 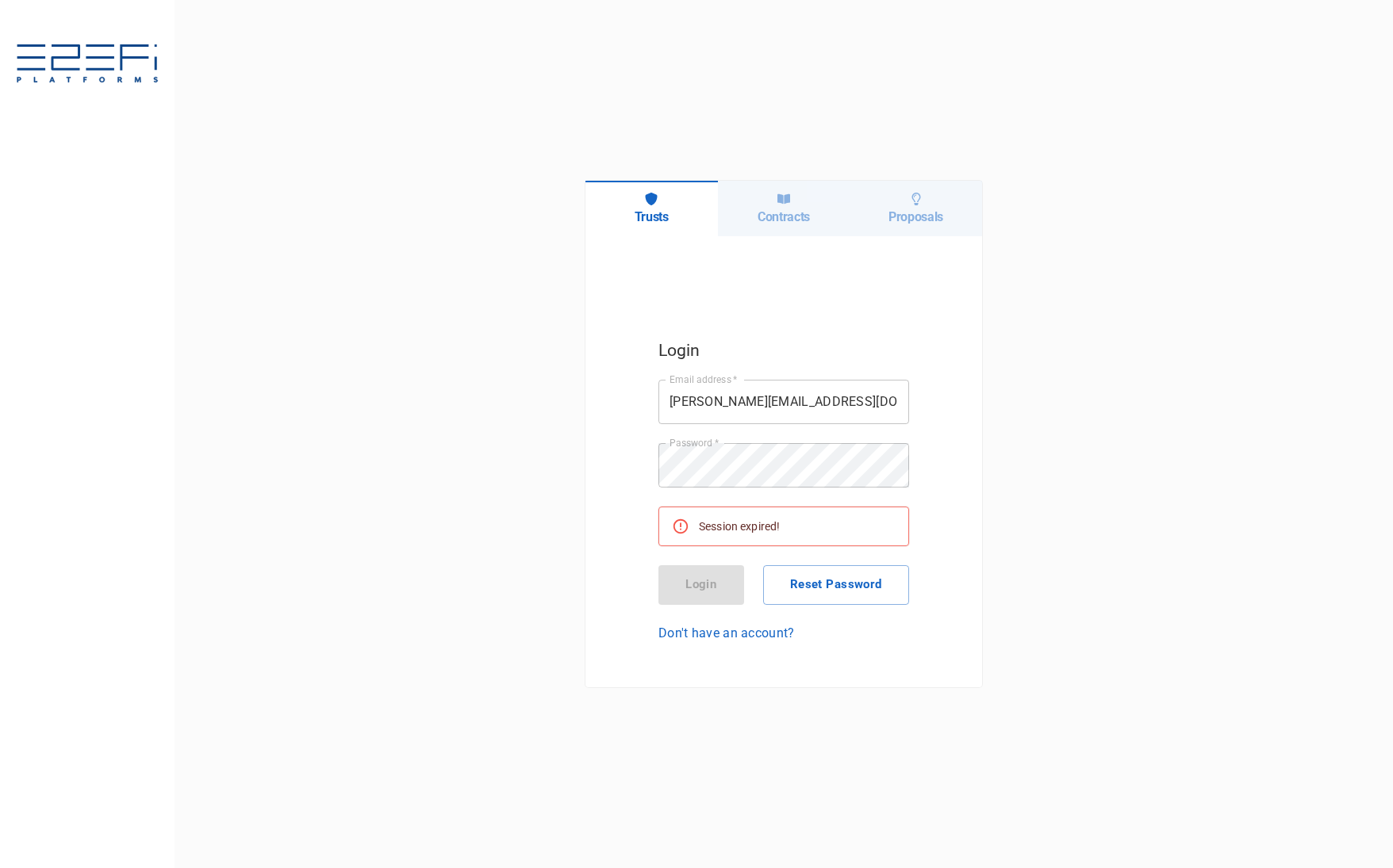 I want to click on button: Reset Password, so click(x=836, y=586).